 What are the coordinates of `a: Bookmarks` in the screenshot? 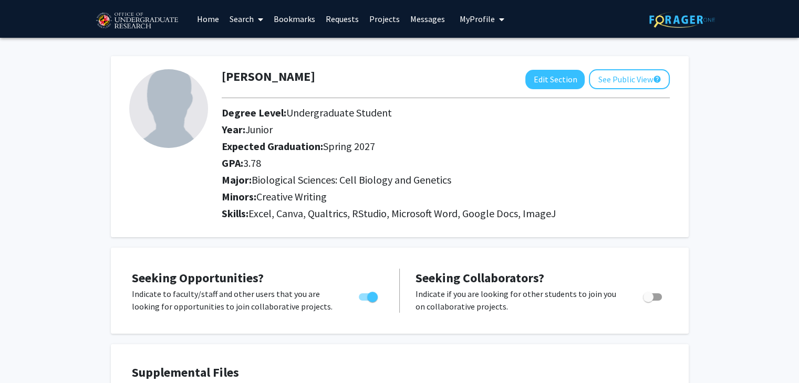 It's located at (294, 19).